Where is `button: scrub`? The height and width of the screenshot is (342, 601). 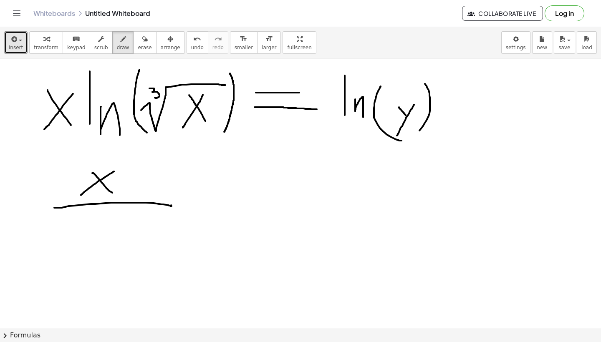 button: scrub is located at coordinates (101, 43).